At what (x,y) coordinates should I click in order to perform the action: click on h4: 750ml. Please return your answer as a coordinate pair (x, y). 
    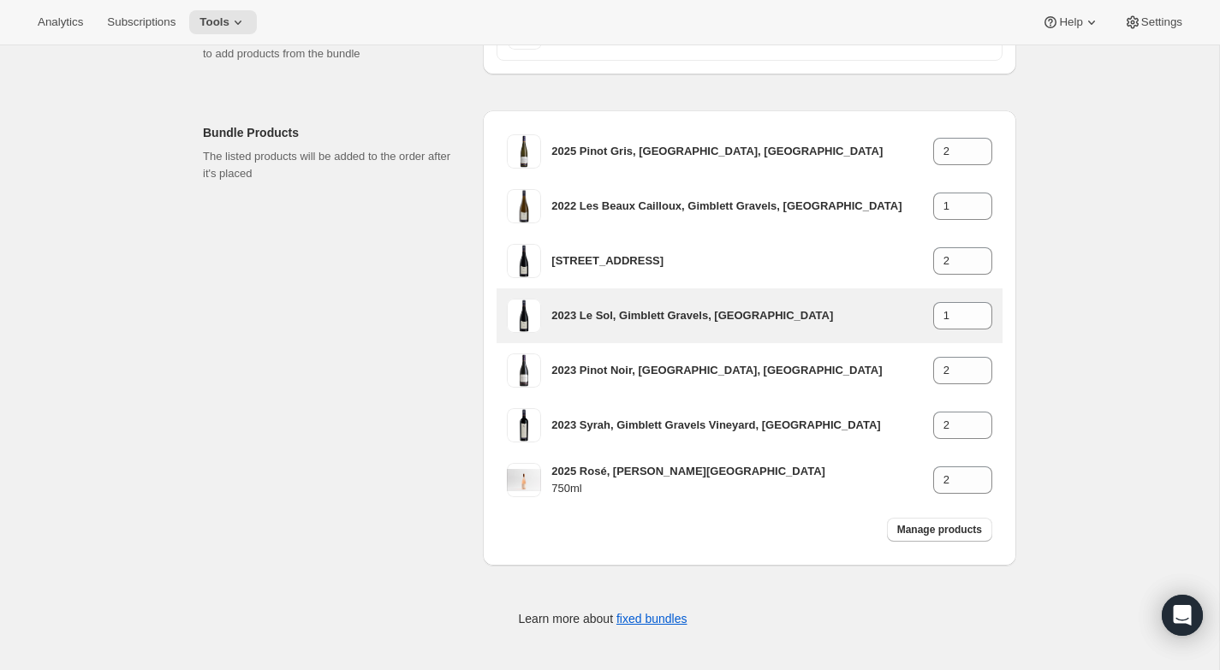
    Looking at the image, I should click on (741, 489).